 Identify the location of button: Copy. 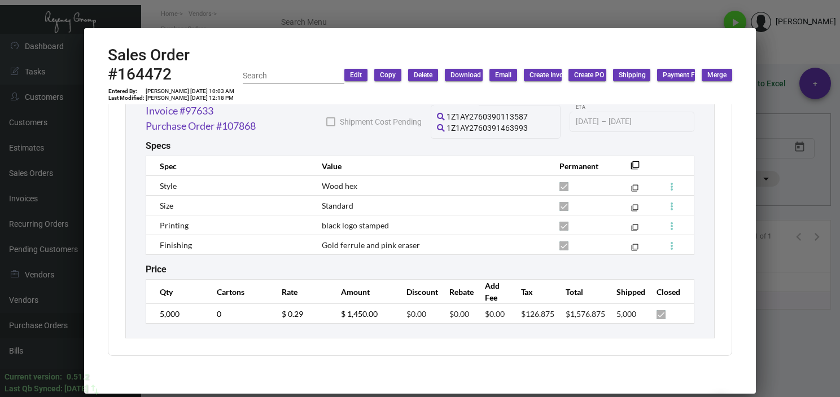
(388, 75).